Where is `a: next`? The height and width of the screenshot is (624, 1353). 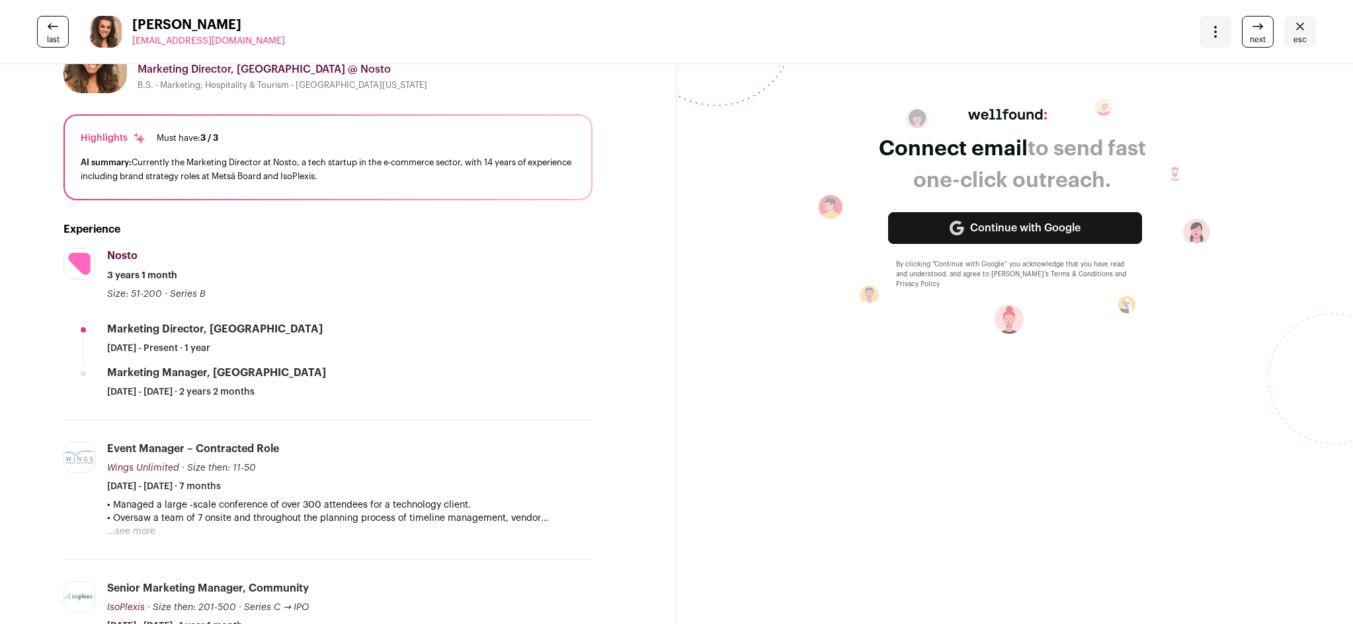
a: next is located at coordinates (1258, 32).